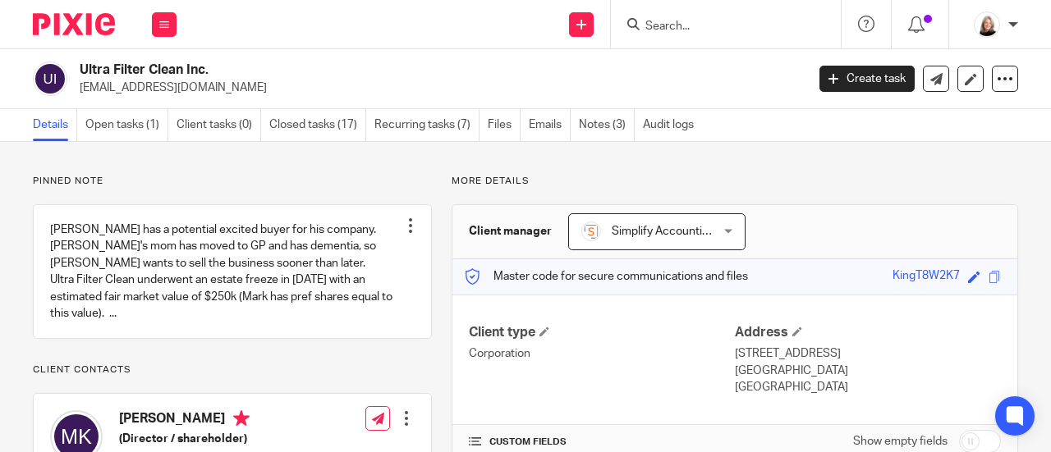 The image size is (1051, 452). I want to click on p: Pinned note, so click(232, 181).